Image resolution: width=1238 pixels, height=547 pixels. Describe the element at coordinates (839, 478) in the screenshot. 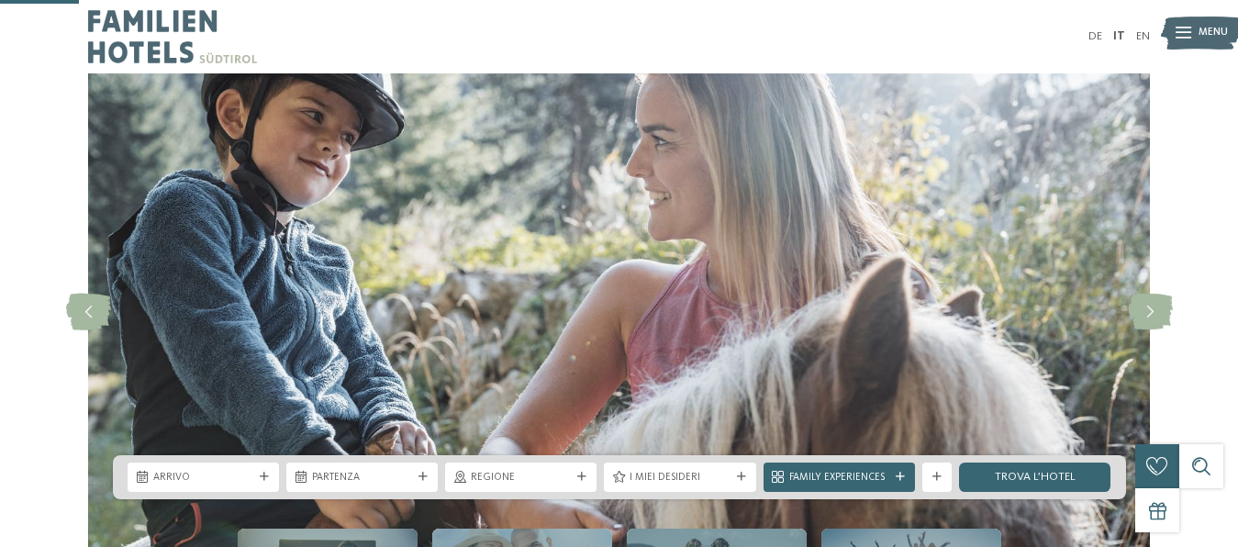

I see `span: Family Experiences` at that location.